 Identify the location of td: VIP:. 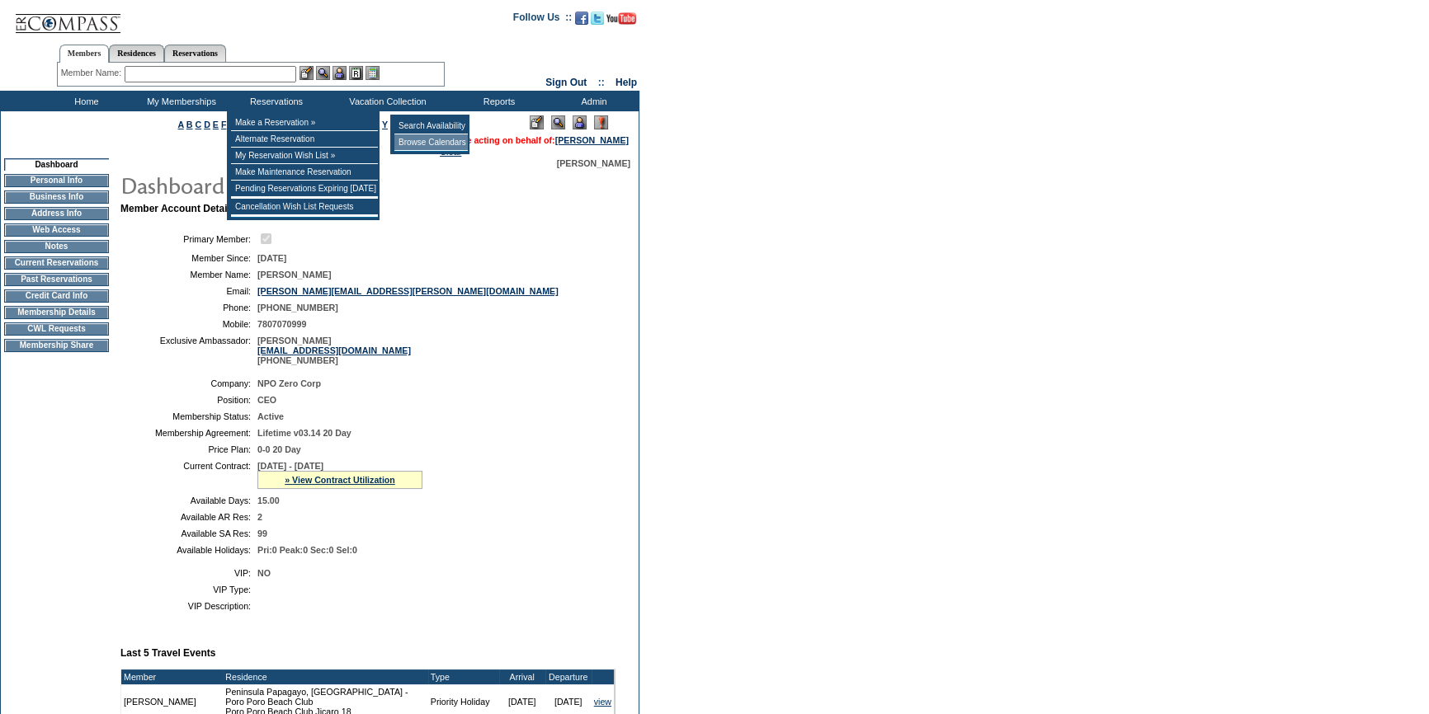
(189, 573).